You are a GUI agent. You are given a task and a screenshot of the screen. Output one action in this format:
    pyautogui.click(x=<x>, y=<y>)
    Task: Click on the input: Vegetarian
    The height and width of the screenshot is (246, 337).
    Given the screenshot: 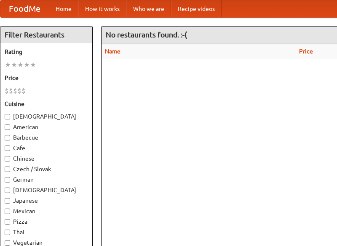 What is the action you would take?
    pyautogui.click(x=7, y=243)
    